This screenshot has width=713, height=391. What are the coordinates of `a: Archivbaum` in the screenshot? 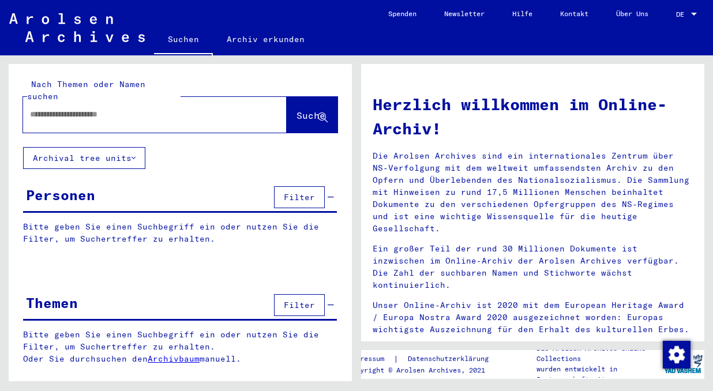 It's located at (174, 359).